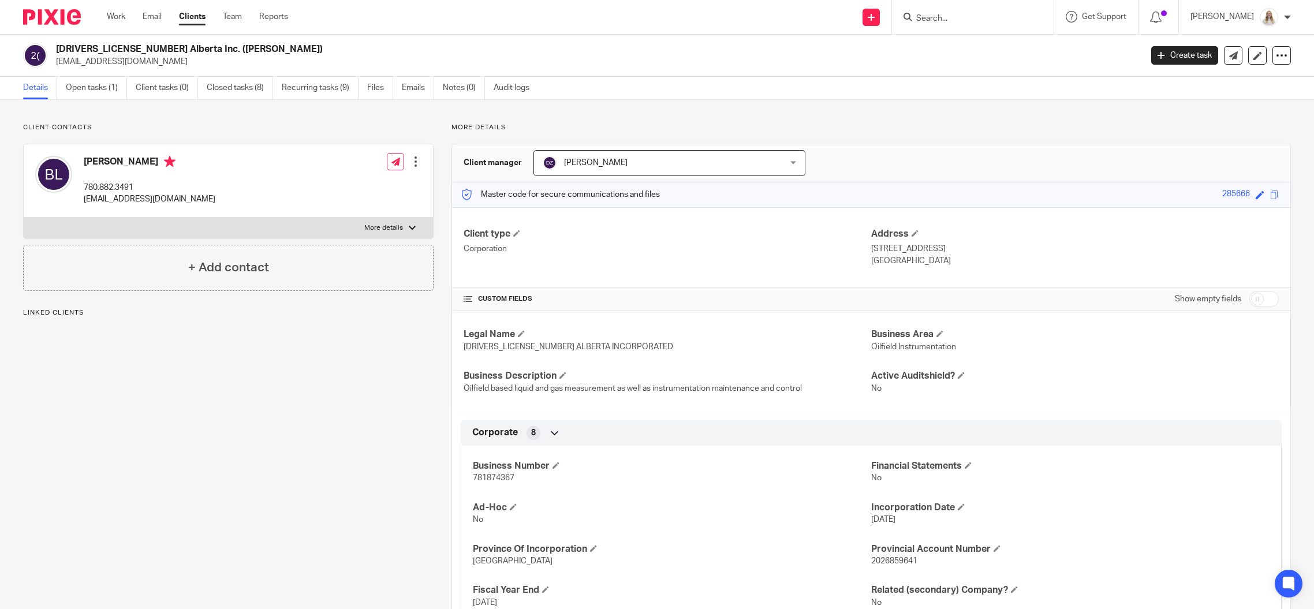 The width and height of the screenshot is (1314, 609). I want to click on p: Master code for secure communications and files, so click(560, 195).